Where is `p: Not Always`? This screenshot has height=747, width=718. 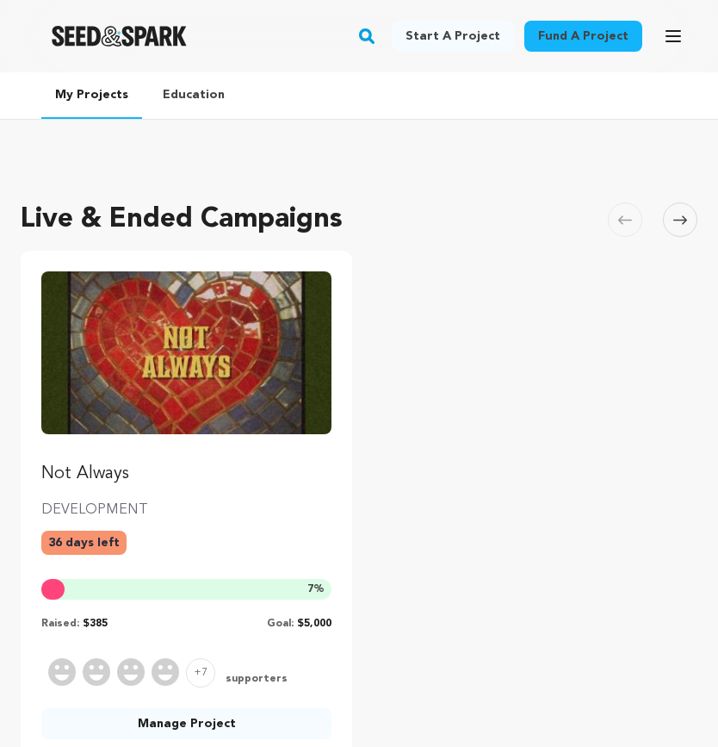 p: Not Always is located at coordinates (186, 474).